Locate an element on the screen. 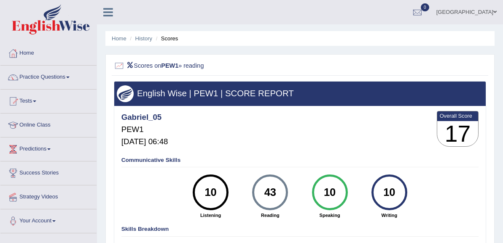 The width and height of the screenshot is (503, 243). a: Tests is located at coordinates (48, 100).